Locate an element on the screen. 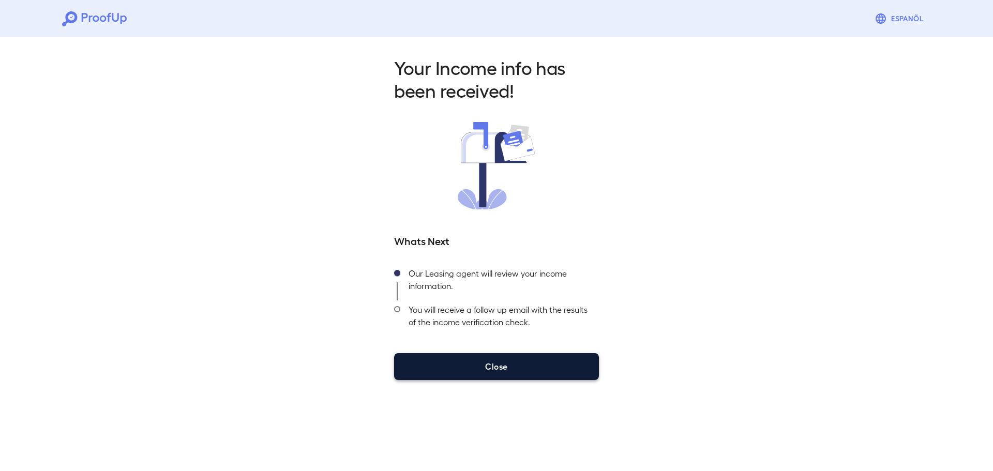 The height and width of the screenshot is (471, 993). img: received.svg is located at coordinates (496, 165).